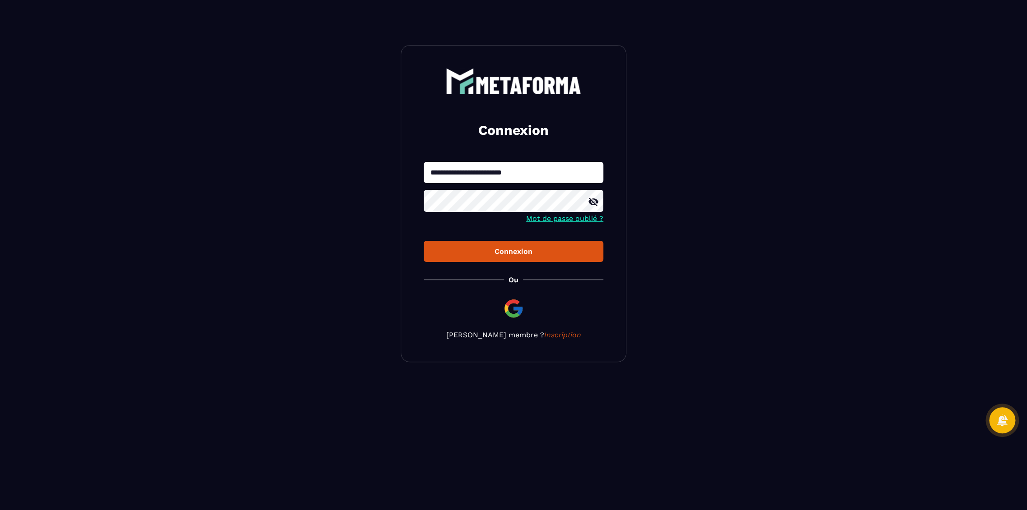 The height and width of the screenshot is (510, 1027). I want to click on img: logo, so click(513, 81).